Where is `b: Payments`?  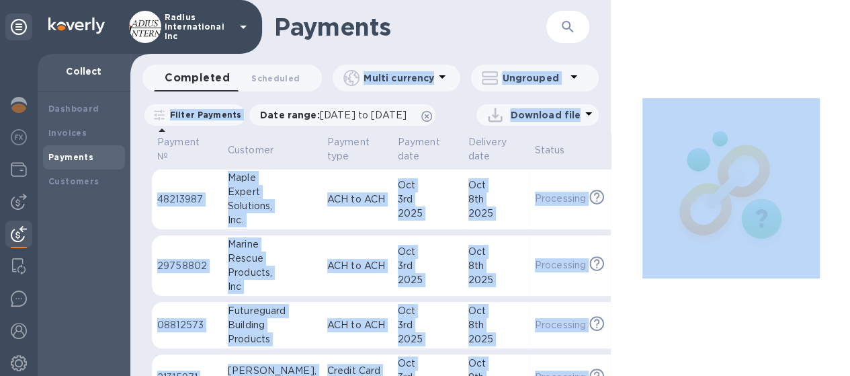
b: Payments is located at coordinates (71, 157).